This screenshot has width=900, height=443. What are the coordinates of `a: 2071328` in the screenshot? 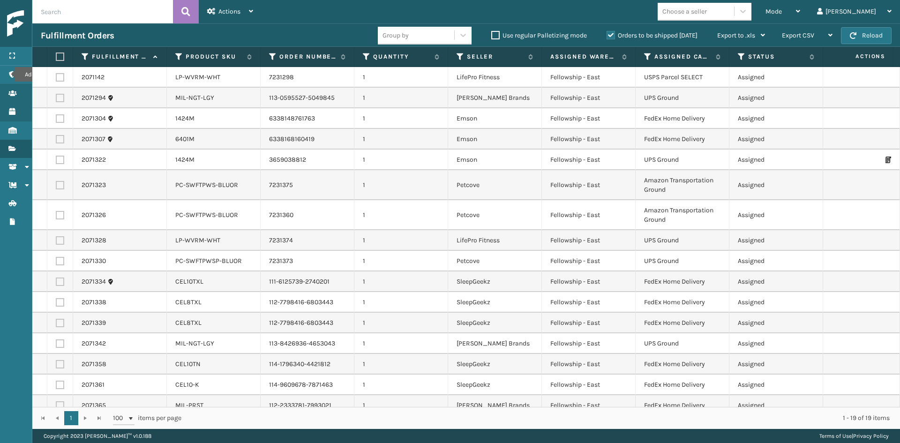 It's located at (94, 240).